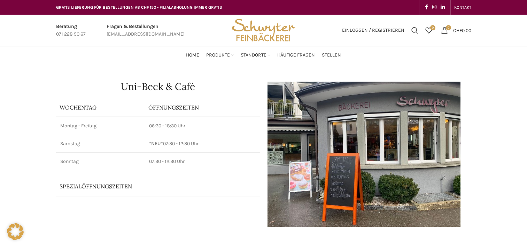  What do you see at coordinates (263, 30) in the screenshot?
I see `a: Site logo` at bounding box center [263, 30].